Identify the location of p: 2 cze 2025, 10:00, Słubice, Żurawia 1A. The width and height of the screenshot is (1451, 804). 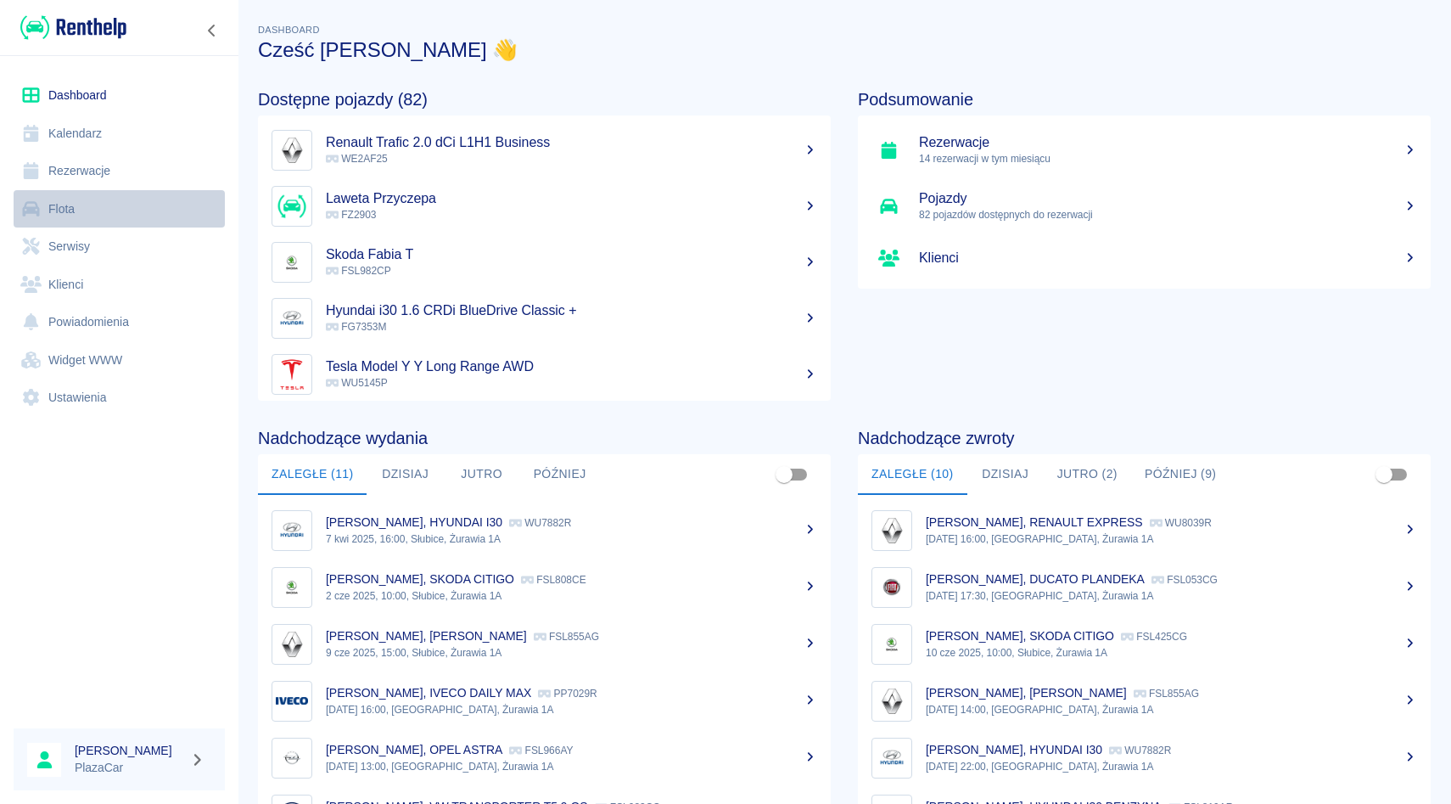
(571, 596).